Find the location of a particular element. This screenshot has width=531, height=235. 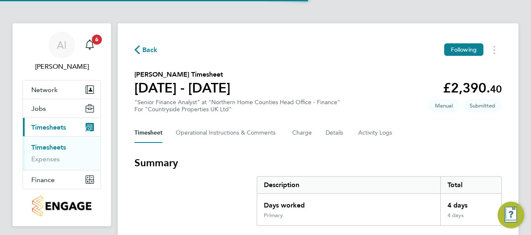

div: Total is located at coordinates (471, 185).